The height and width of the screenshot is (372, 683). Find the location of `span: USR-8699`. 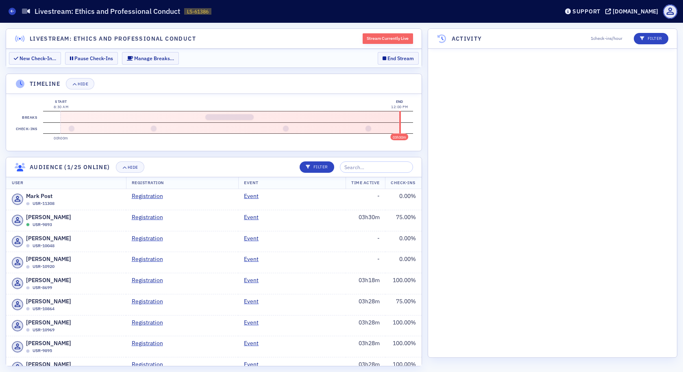

span: USR-8699 is located at coordinates (42, 288).